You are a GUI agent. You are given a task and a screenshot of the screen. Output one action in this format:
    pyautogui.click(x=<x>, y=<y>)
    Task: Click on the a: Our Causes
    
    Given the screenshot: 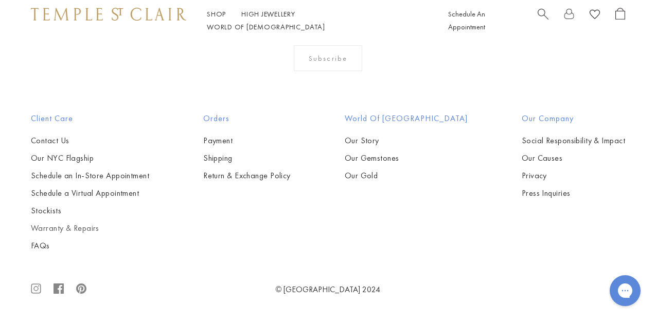 What is the action you would take?
    pyautogui.click(x=573, y=158)
    